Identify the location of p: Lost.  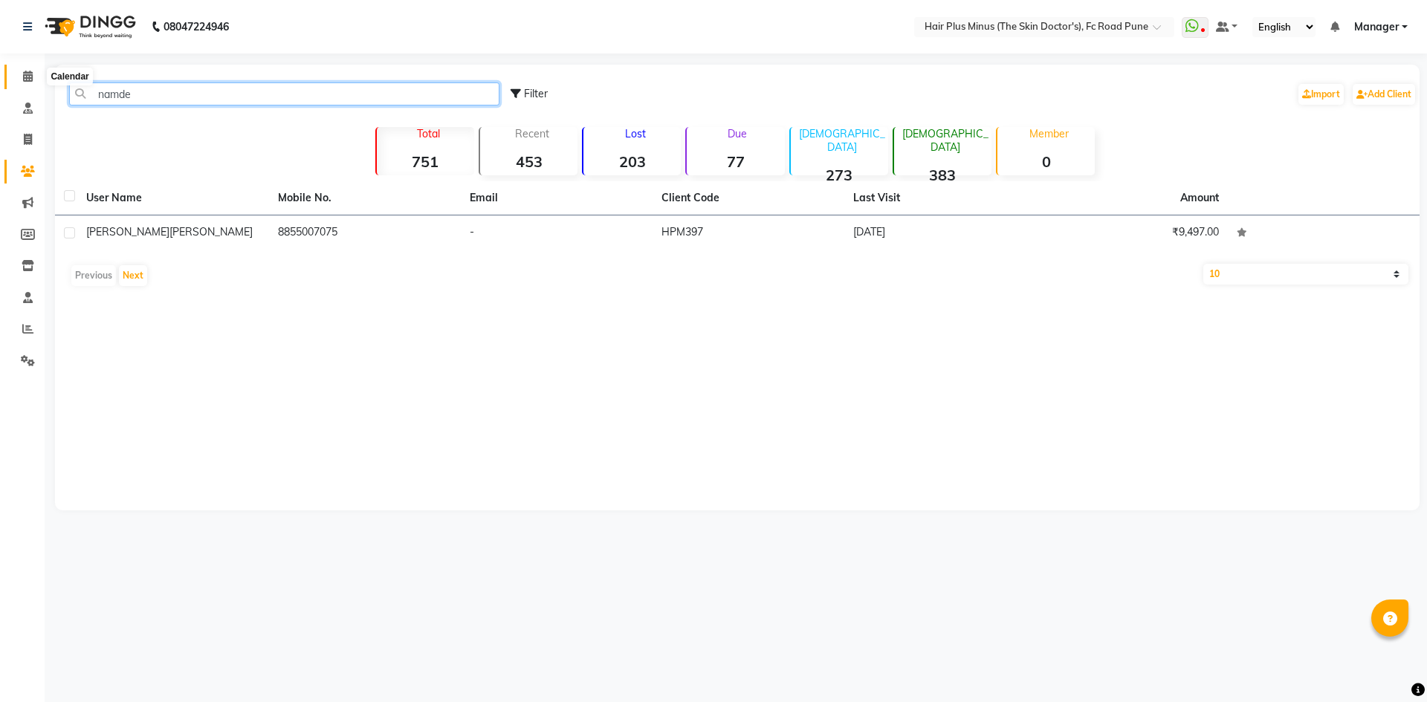
(635, 134).